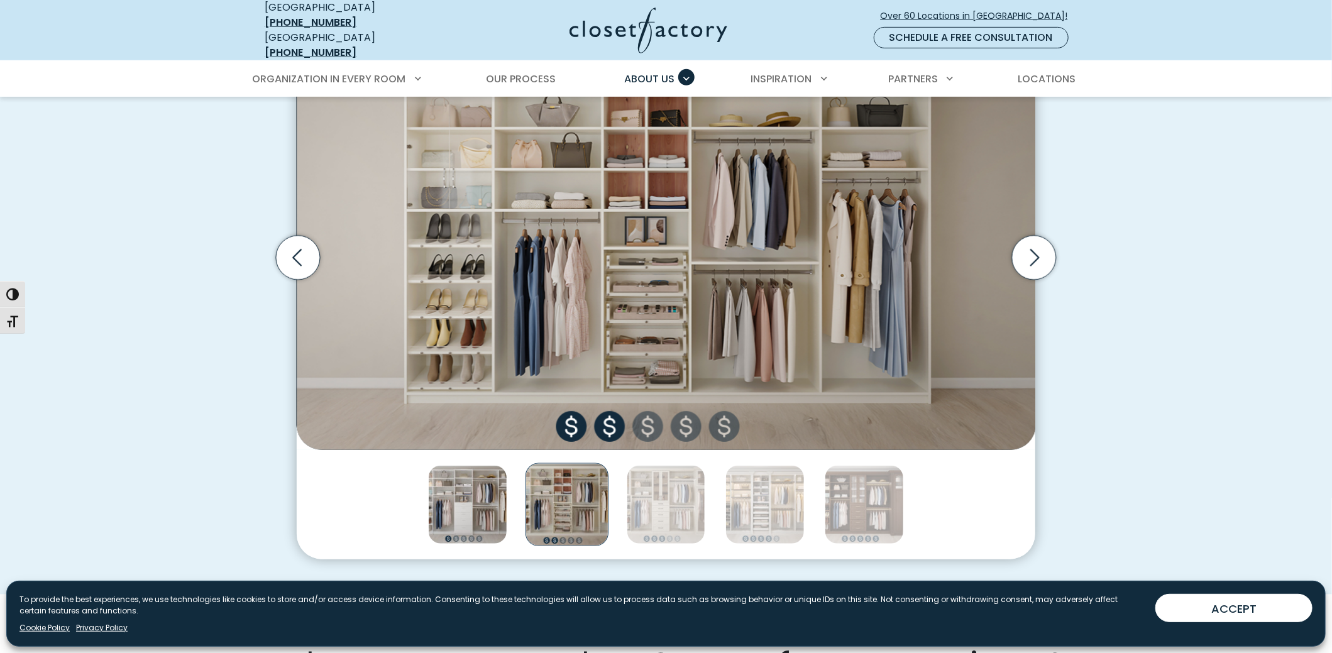 The width and height of the screenshot is (1332, 653). I want to click on a: Privacy Policy, so click(102, 628).